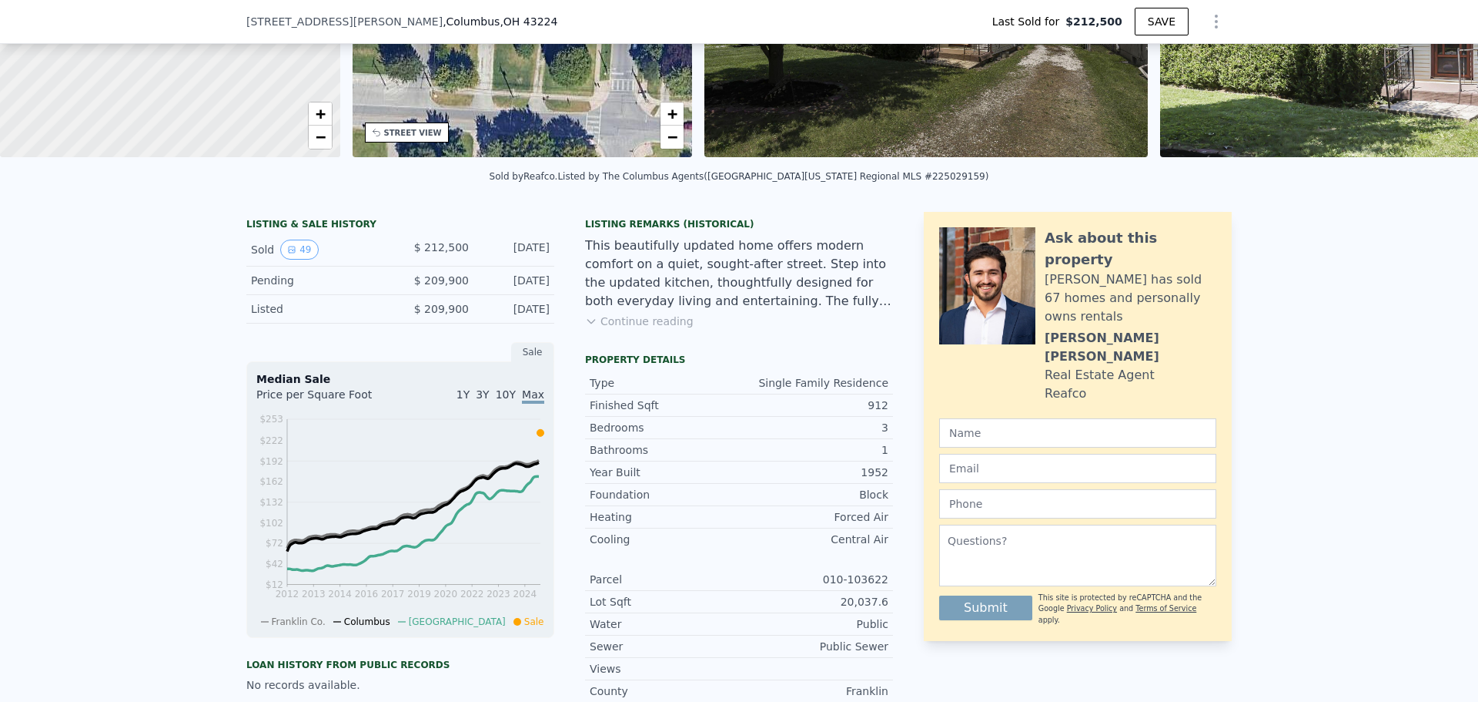  I want to click on div: Sold by Reafco ., so click(524, 176).